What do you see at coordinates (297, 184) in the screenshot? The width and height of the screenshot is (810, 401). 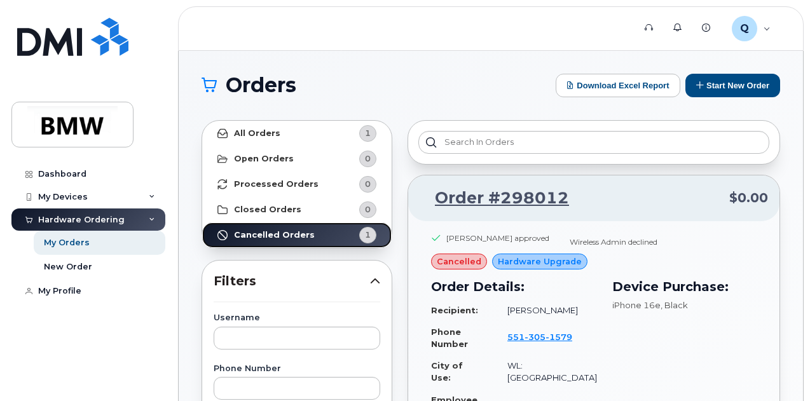 I see `a: Processed Orders0` at bounding box center [297, 184].